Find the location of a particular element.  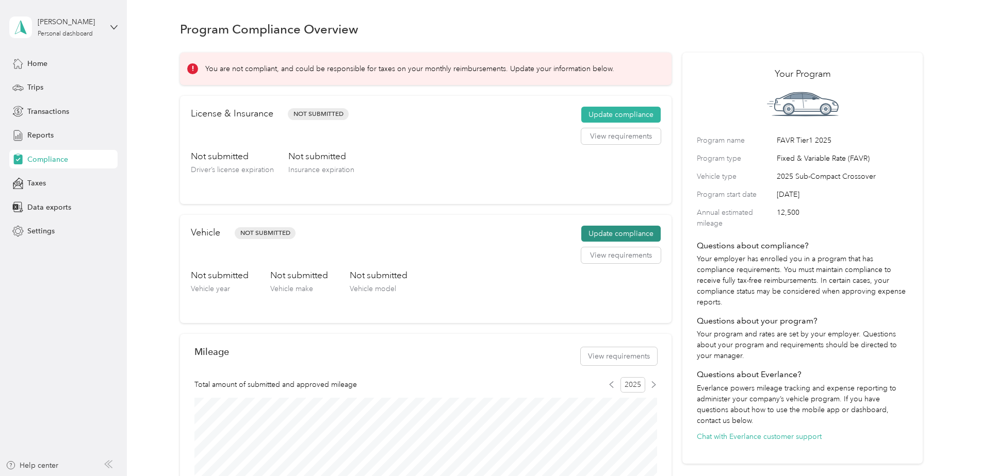

span: Vehicle make is located at coordinates (291, 289).